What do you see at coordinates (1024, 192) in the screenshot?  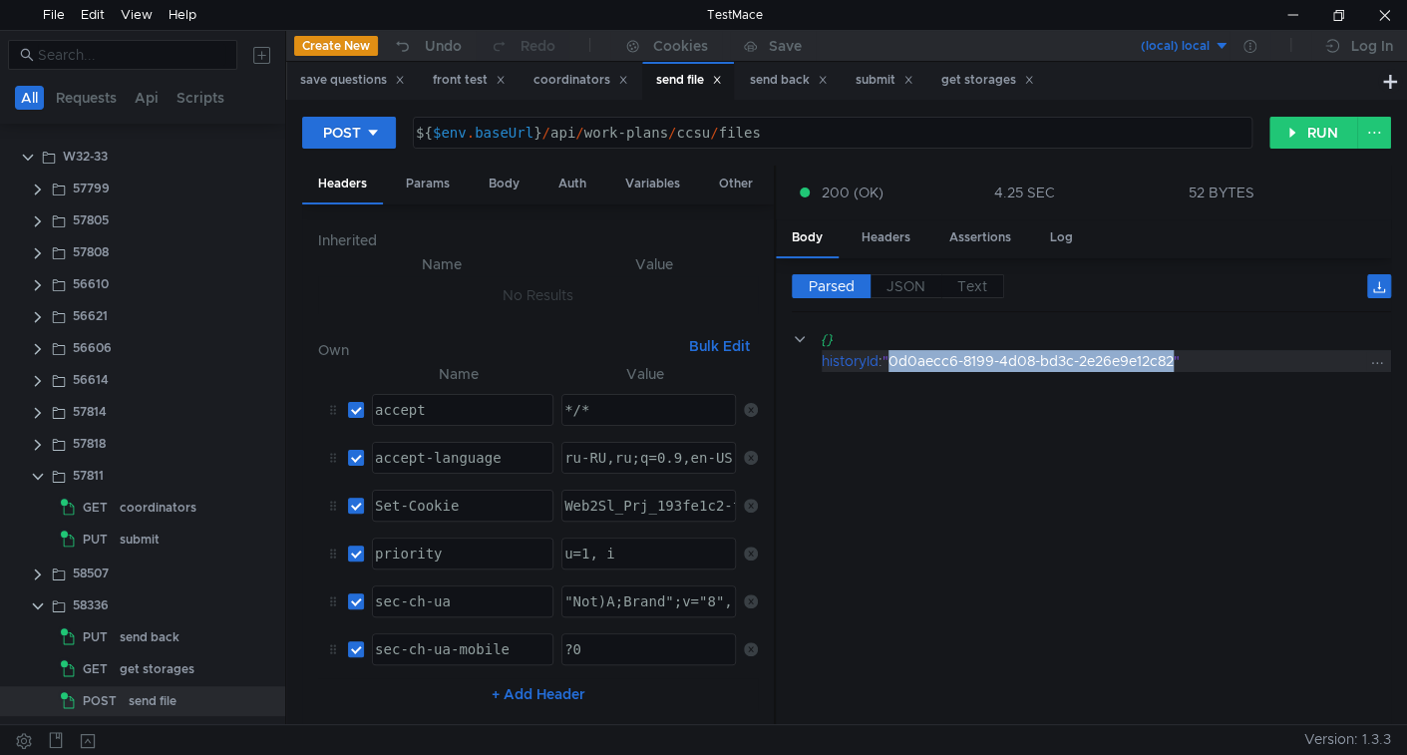 I see `div: 4.25 SEC` at bounding box center [1024, 192].